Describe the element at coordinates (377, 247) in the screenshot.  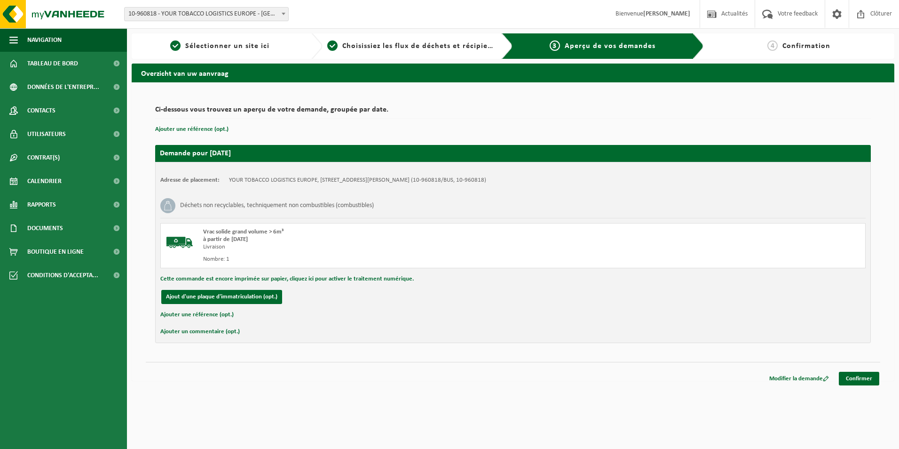
I see `div: Livraison` at that location.